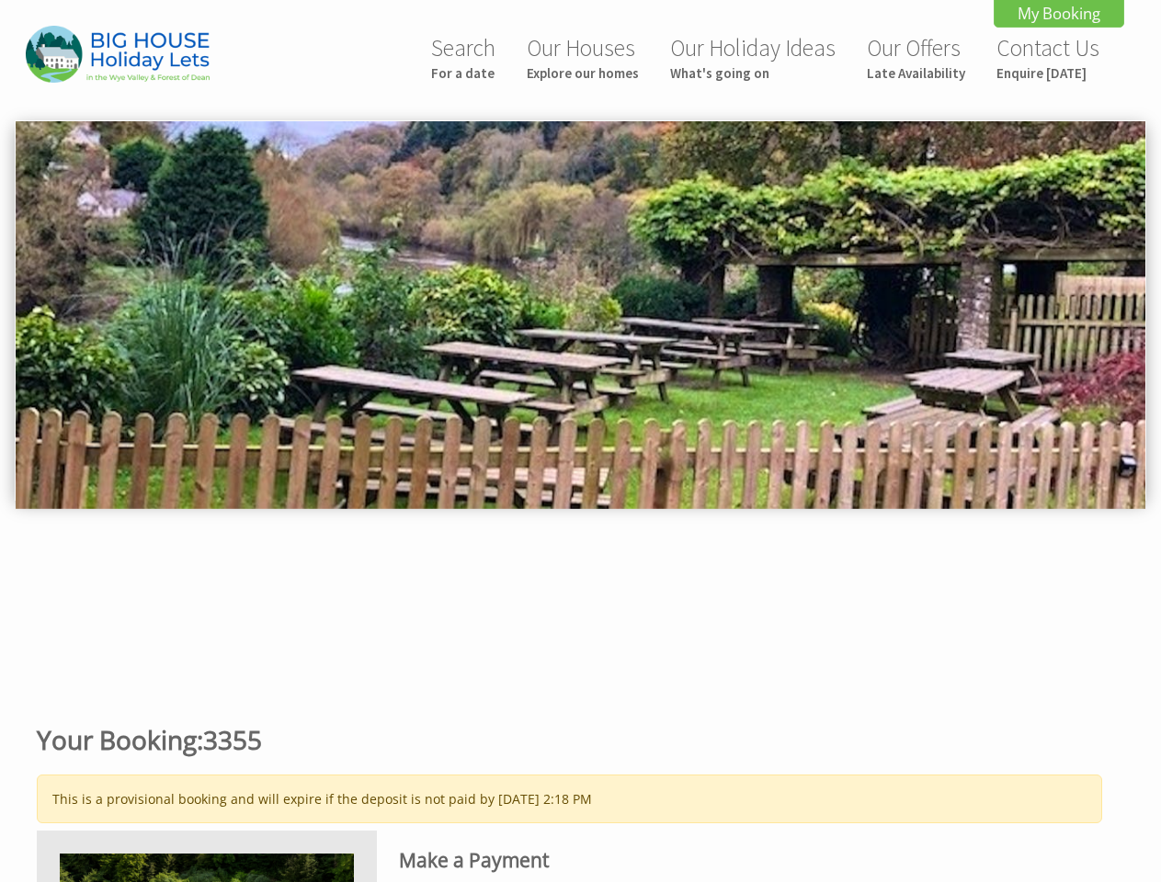  Describe the element at coordinates (463, 73) in the screenshot. I see `small: For a date` at that location.